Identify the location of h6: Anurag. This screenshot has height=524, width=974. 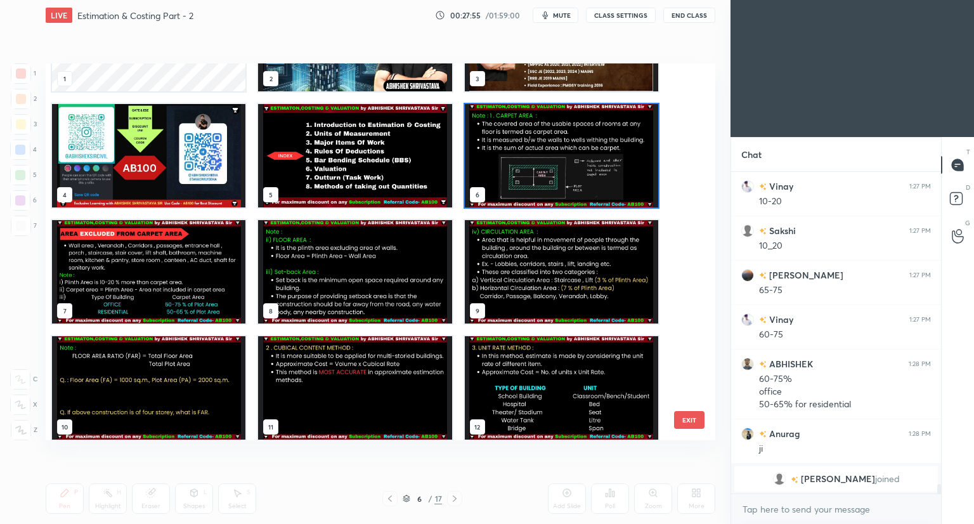
(783, 433).